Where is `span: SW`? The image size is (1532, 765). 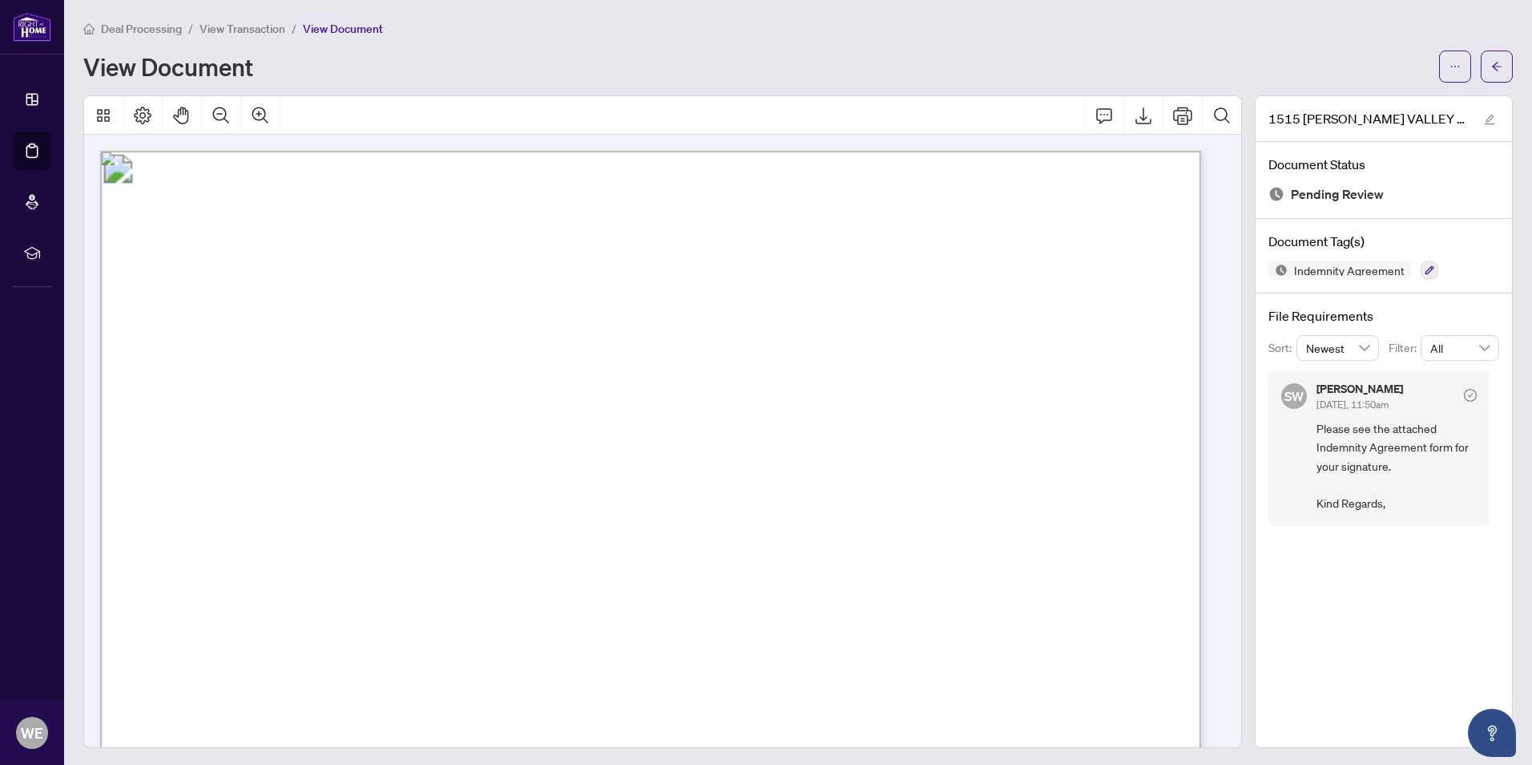 span: SW is located at coordinates (1294, 395).